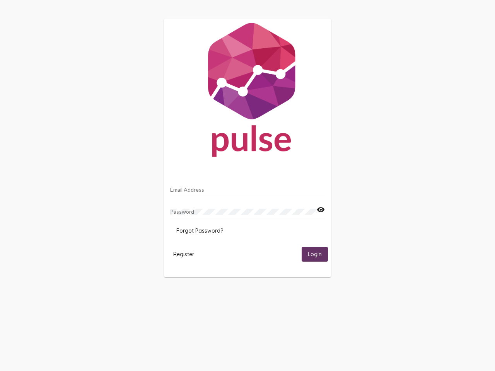 This screenshot has width=495, height=371. What do you see at coordinates (184, 254) in the screenshot?
I see `button: Register` at bounding box center [184, 254].